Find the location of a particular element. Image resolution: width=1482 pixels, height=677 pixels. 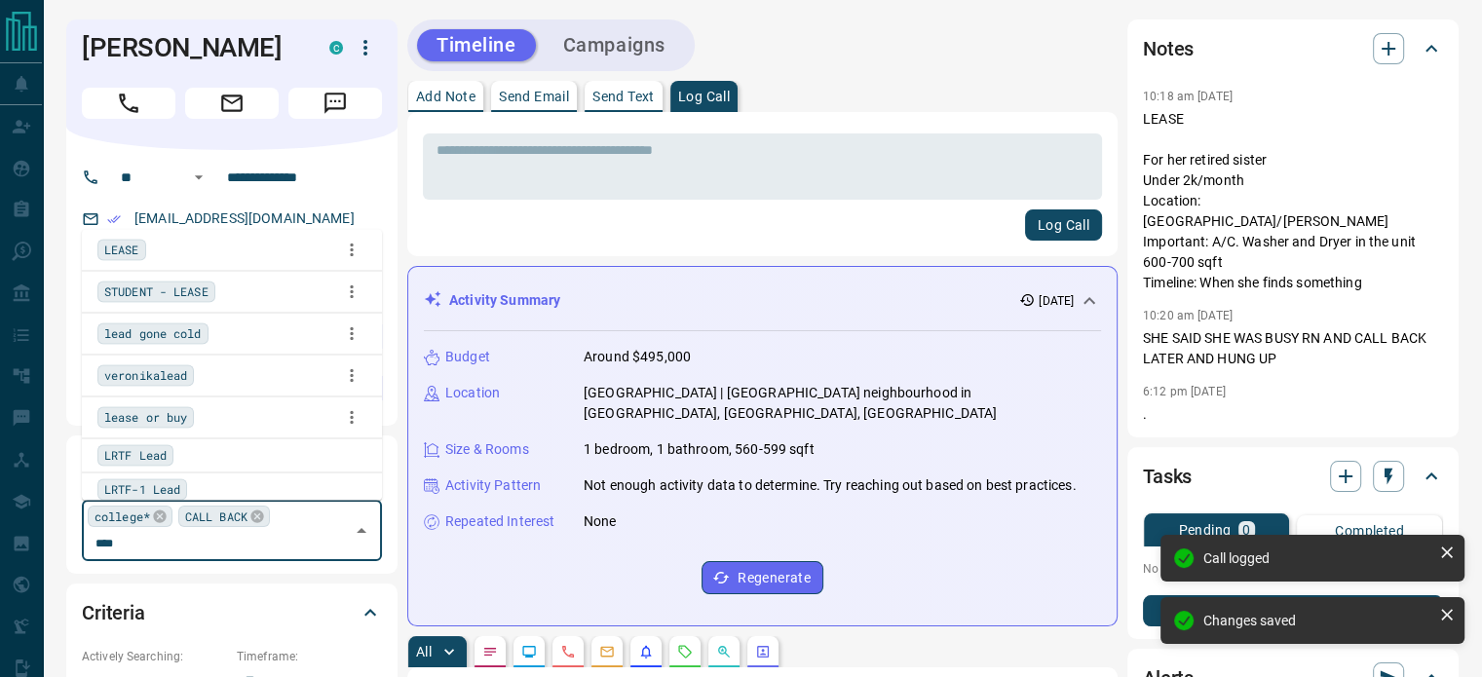

p: 0 is located at coordinates (1246, 530).